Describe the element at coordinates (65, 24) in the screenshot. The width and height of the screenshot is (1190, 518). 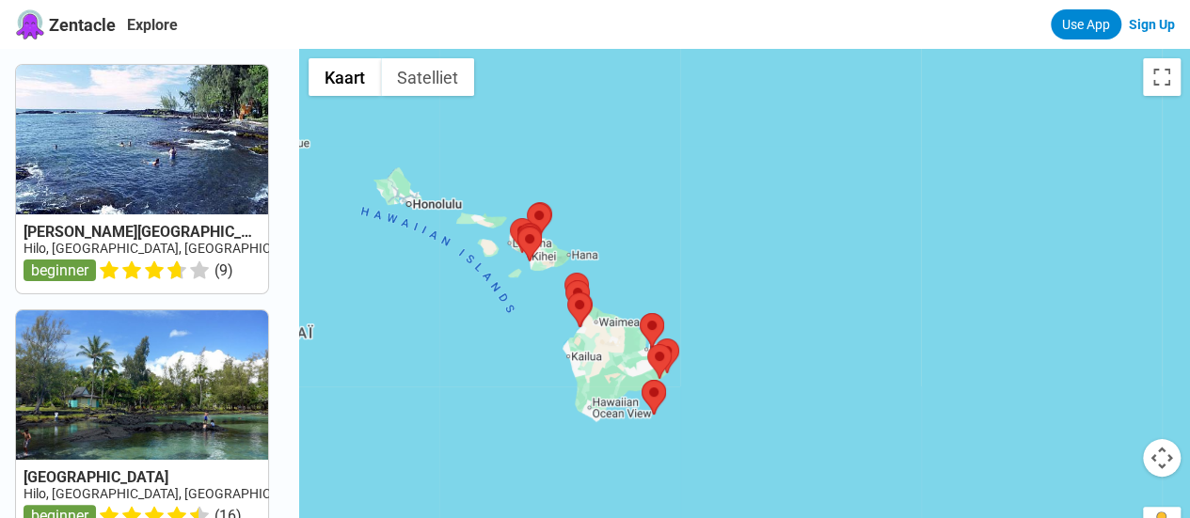
I see `a: Zentacle logoZentacle` at that location.